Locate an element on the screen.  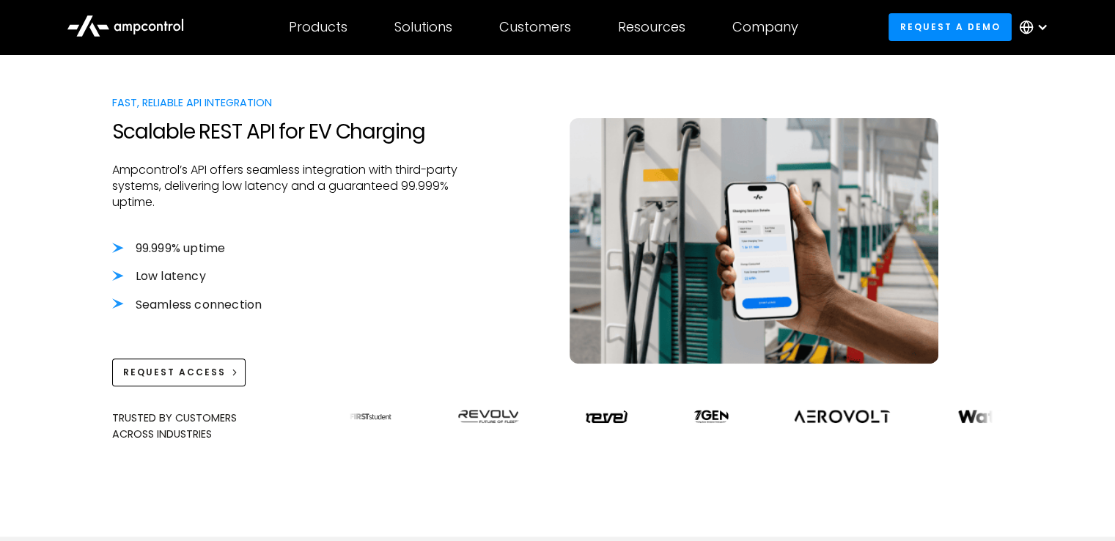
div: Resources is located at coordinates (652, 27).